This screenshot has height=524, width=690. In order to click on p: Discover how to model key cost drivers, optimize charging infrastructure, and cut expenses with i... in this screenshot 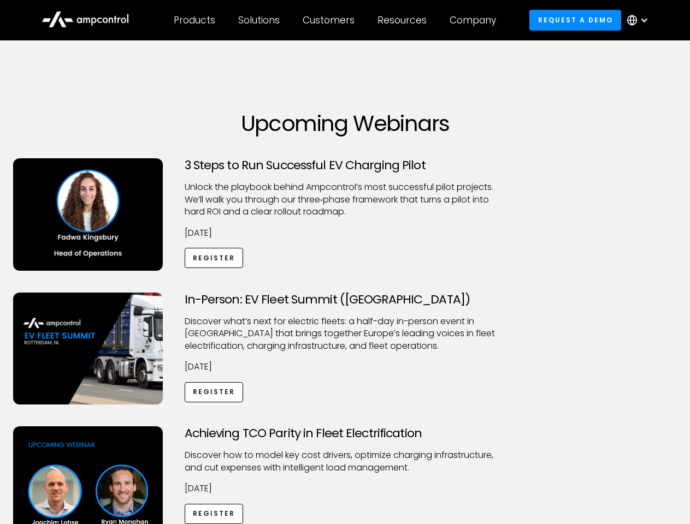, I will do `click(345, 461)`.